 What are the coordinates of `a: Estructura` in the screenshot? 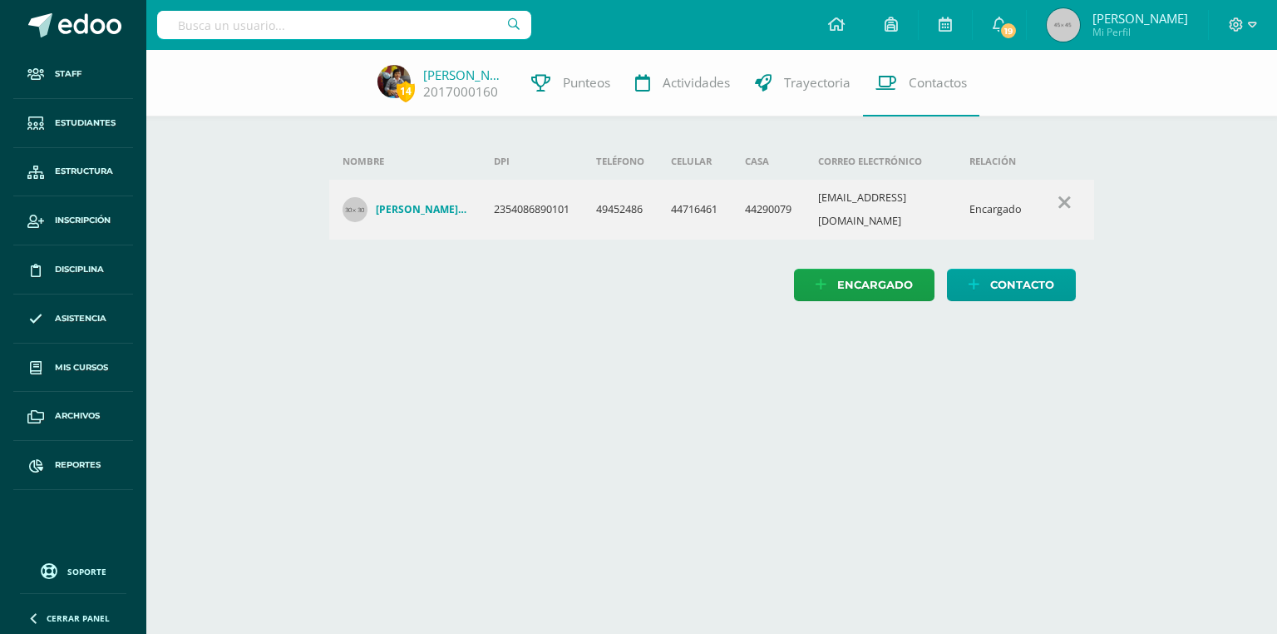 It's located at (73, 172).